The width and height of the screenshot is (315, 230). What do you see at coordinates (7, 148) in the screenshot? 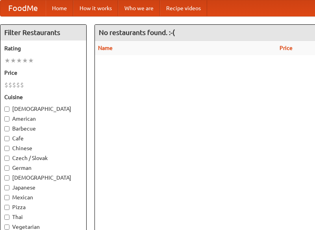
I see `input: Chinese` at bounding box center [7, 148].